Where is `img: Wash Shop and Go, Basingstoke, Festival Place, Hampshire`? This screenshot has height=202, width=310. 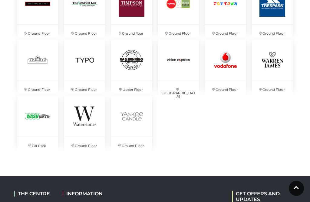
img: Wash Shop and Go, Basingstoke, Festival Place, Hampshire is located at coordinates (38, 116).